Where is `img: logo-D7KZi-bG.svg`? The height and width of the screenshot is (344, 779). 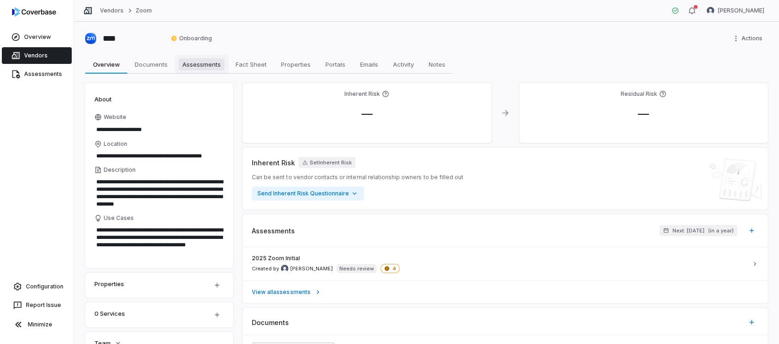
img: logo-D7KZi-bG.svg is located at coordinates (34, 12).